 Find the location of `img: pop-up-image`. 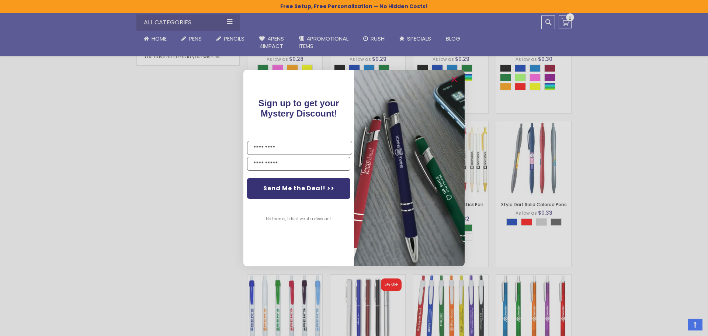

img: pop-up-image is located at coordinates (409, 168).